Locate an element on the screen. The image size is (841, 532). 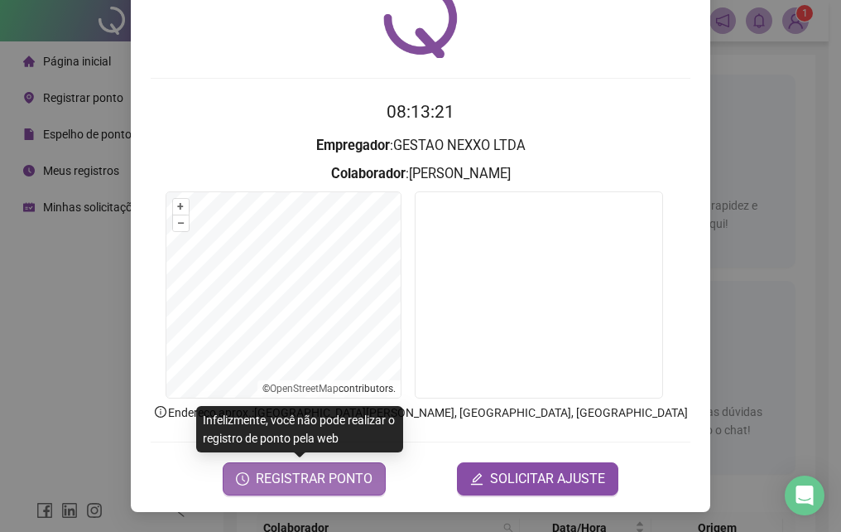
div: Infelizmente, você não pode realizar o registro de ponto pela web is located at coordinates (300, 429).